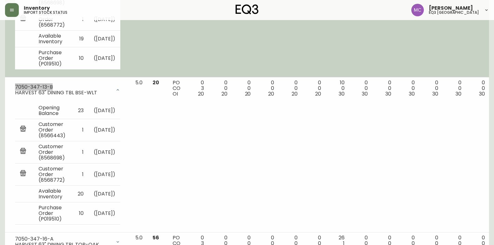 The height and width of the screenshot is (245, 494). Describe the element at coordinates (53, 152) in the screenshot. I see `td: Customer Order (8568698)` at that location.